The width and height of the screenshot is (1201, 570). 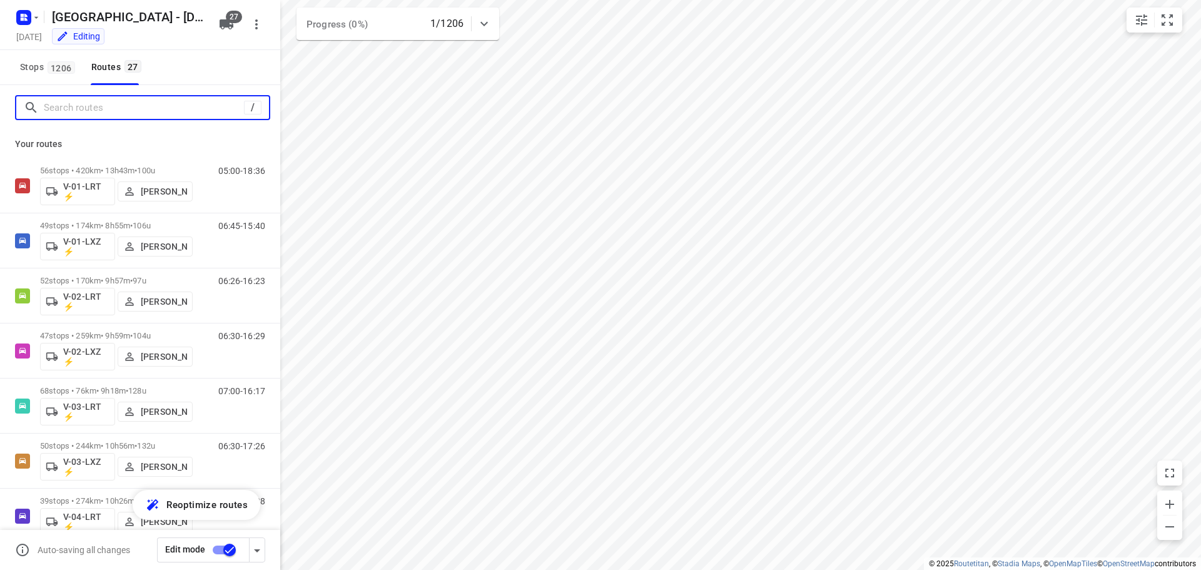 I want to click on p: V-03-LXZ ⚡, so click(x=86, y=467).